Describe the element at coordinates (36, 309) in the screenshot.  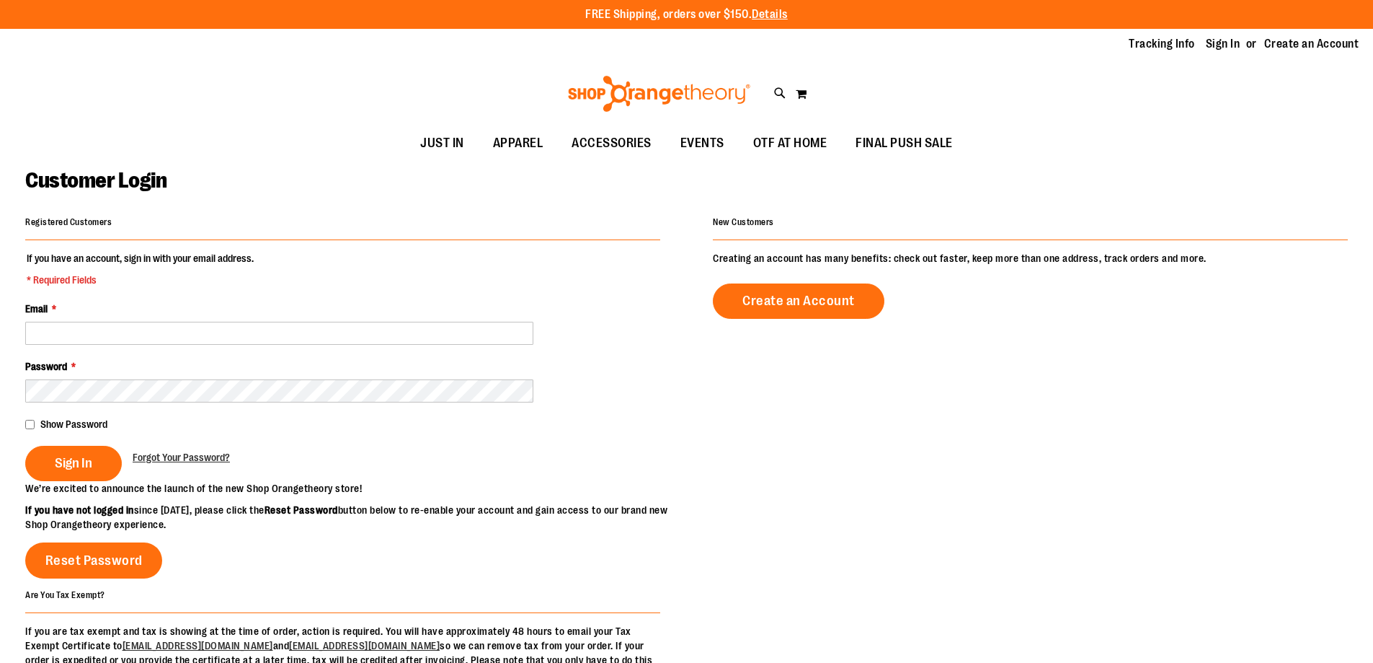
I see `span: Email` at that location.